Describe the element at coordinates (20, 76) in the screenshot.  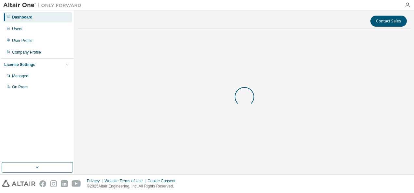
I see `div: Managed` at that location.